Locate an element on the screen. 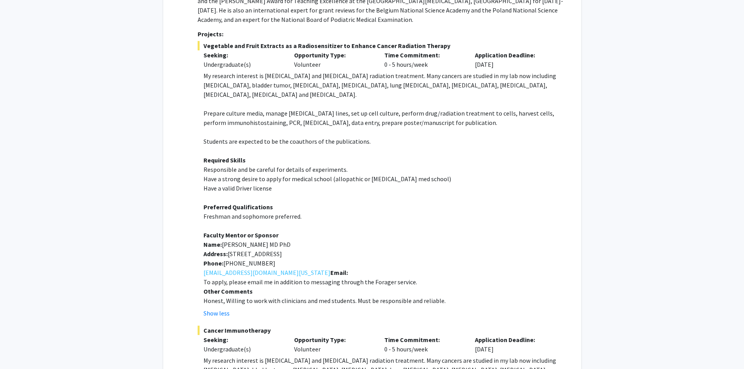  strong: Name: is located at coordinates (212, 244).